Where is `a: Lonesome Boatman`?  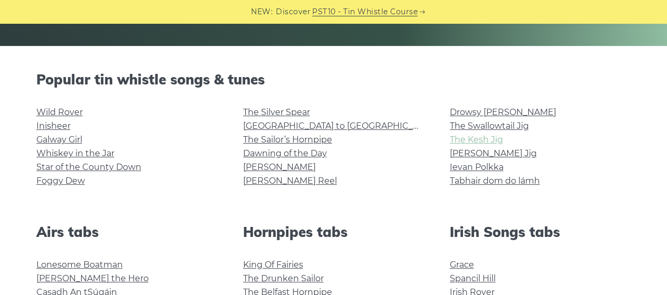
a: Lonesome Boatman is located at coordinates (80, 264).